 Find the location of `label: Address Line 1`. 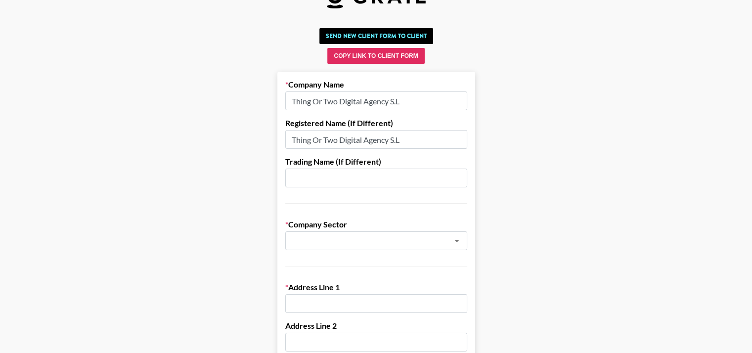

label: Address Line 1 is located at coordinates (376, 287).